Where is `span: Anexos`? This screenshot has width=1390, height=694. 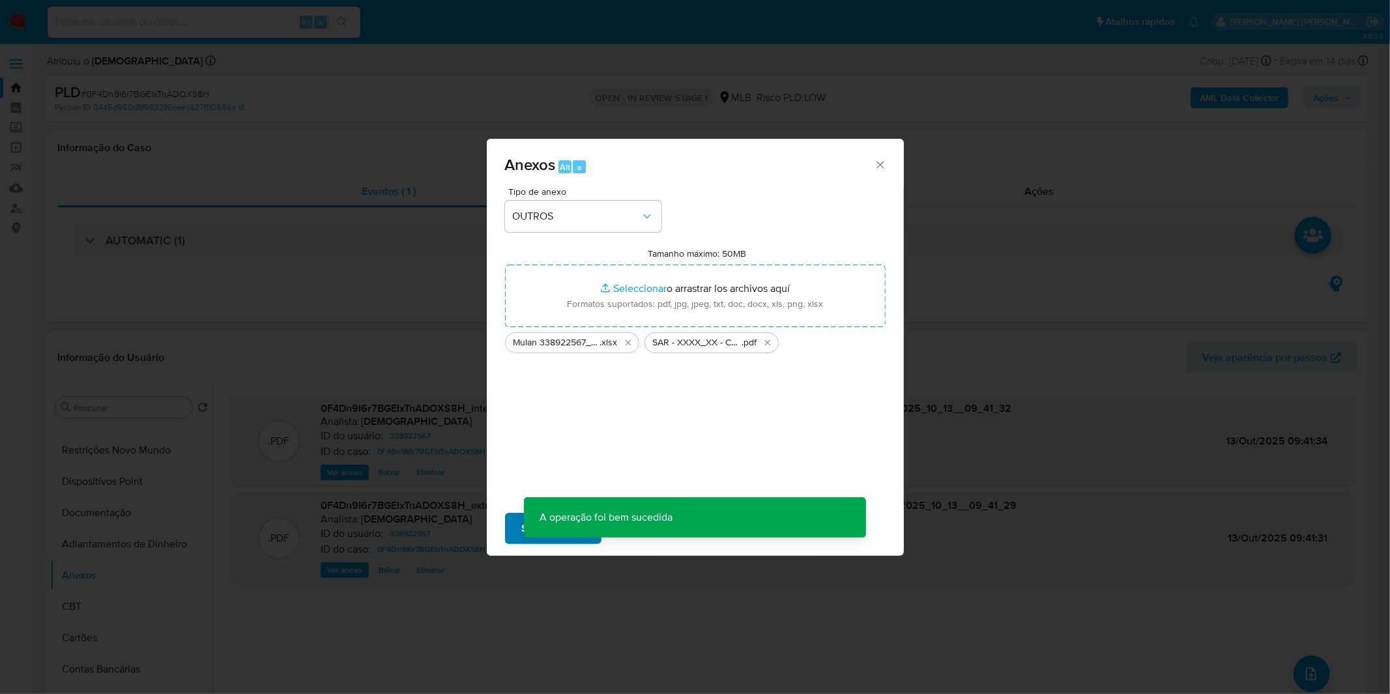
span: Anexos is located at coordinates (530, 164).